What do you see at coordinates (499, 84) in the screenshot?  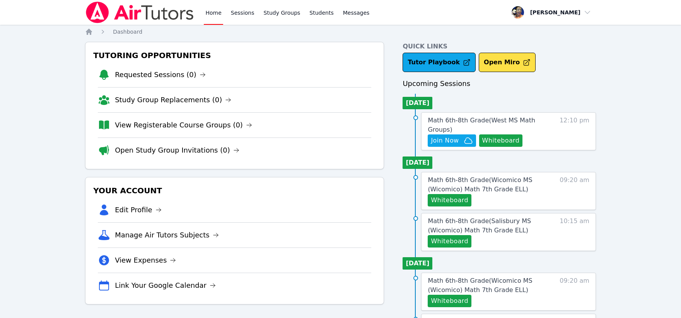 I see `h3: Upcoming Sessions` at bounding box center [499, 84].